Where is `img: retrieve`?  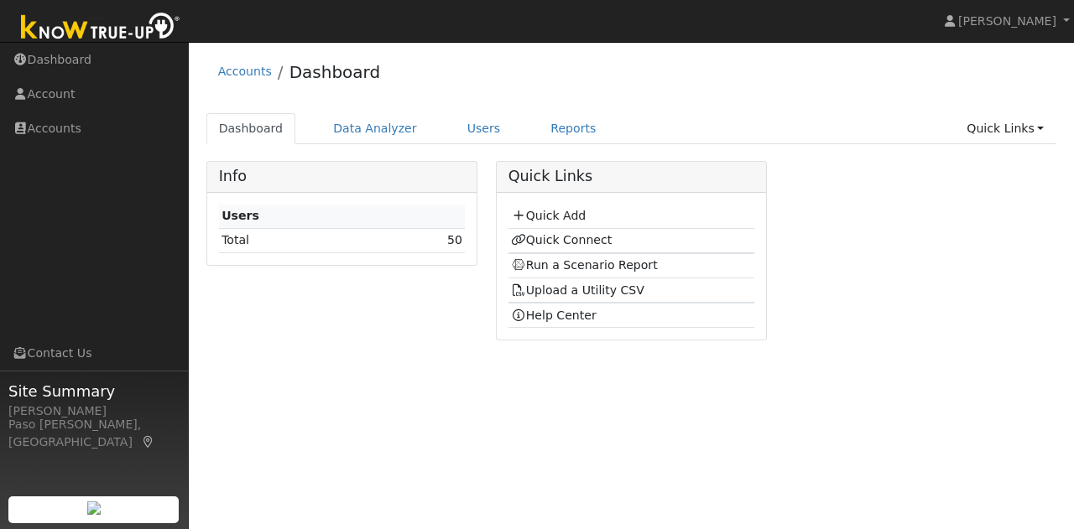
img: retrieve is located at coordinates (94, 508).